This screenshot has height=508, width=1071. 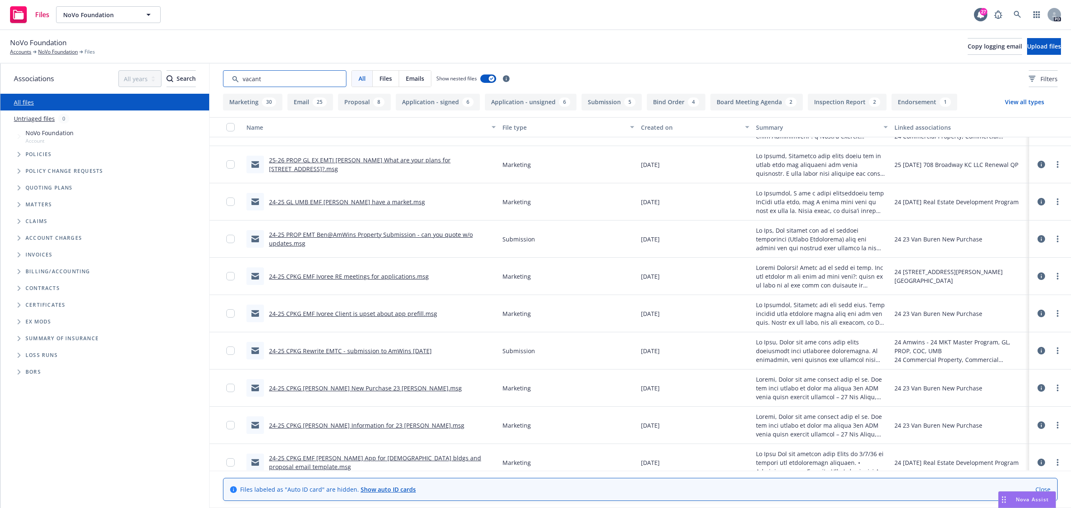 What do you see at coordinates (821, 388) in the screenshot?
I see `span: Loremi, Dolor sit ame consect adip el se. Doe tem inci utlabo et dolor ma aliqua 3en ADM venia qu...` at bounding box center [821, 388].